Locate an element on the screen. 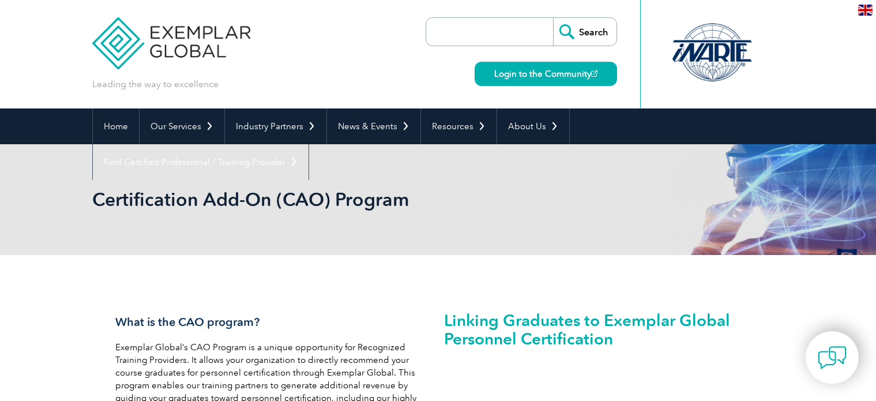  img: contact-chat.png is located at coordinates (832, 357).